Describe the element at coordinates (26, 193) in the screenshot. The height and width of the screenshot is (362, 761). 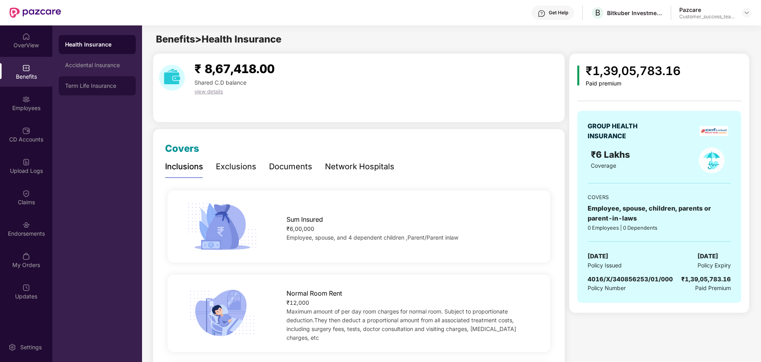
I see `img: svg+xml;base64,PHN2ZyBpZD0iQ2xhaW0iIHhtbG5zPSJodHRwOi8vd3d3LnczLm9yZy8yMDAwL3N2ZyIgd2lkdGg9IjIwIi...` at that location.